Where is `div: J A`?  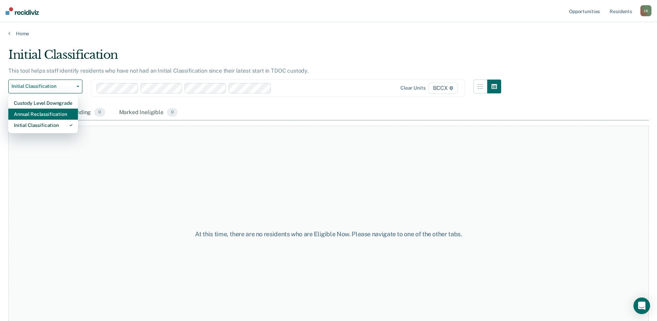
div: J A is located at coordinates (645, 11).